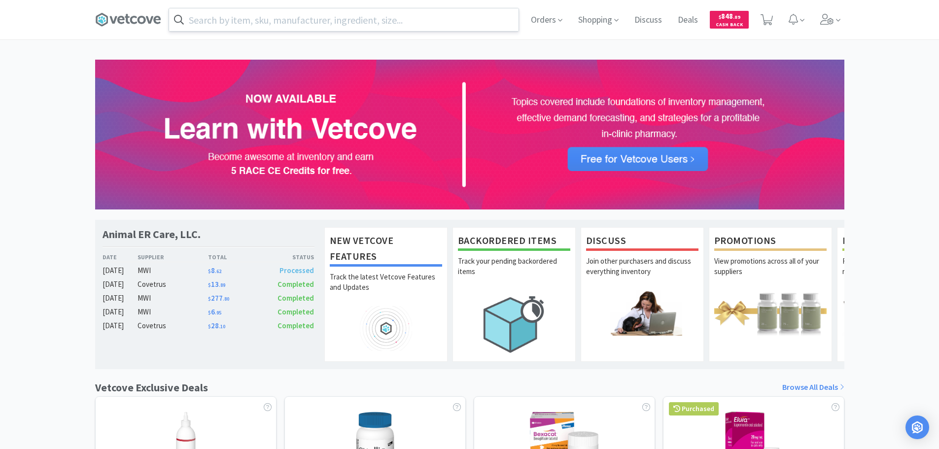 This screenshot has width=939, height=449. I want to click on div: Total, so click(235, 257).